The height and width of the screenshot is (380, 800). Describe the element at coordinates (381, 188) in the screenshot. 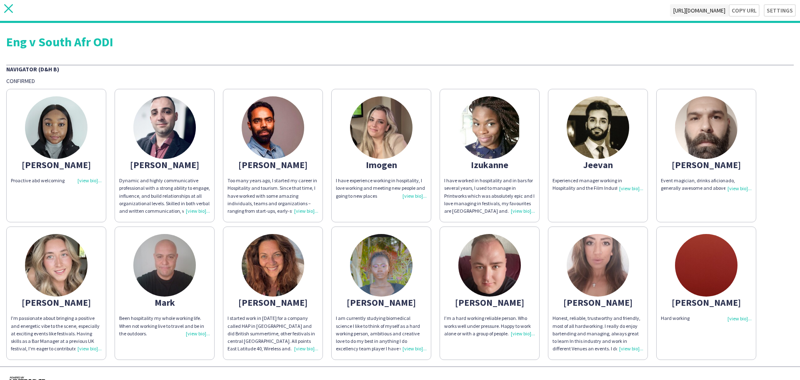

I see `div: I have experience working in hospitality, I love working and meeting new people and going to new ...` at that location.